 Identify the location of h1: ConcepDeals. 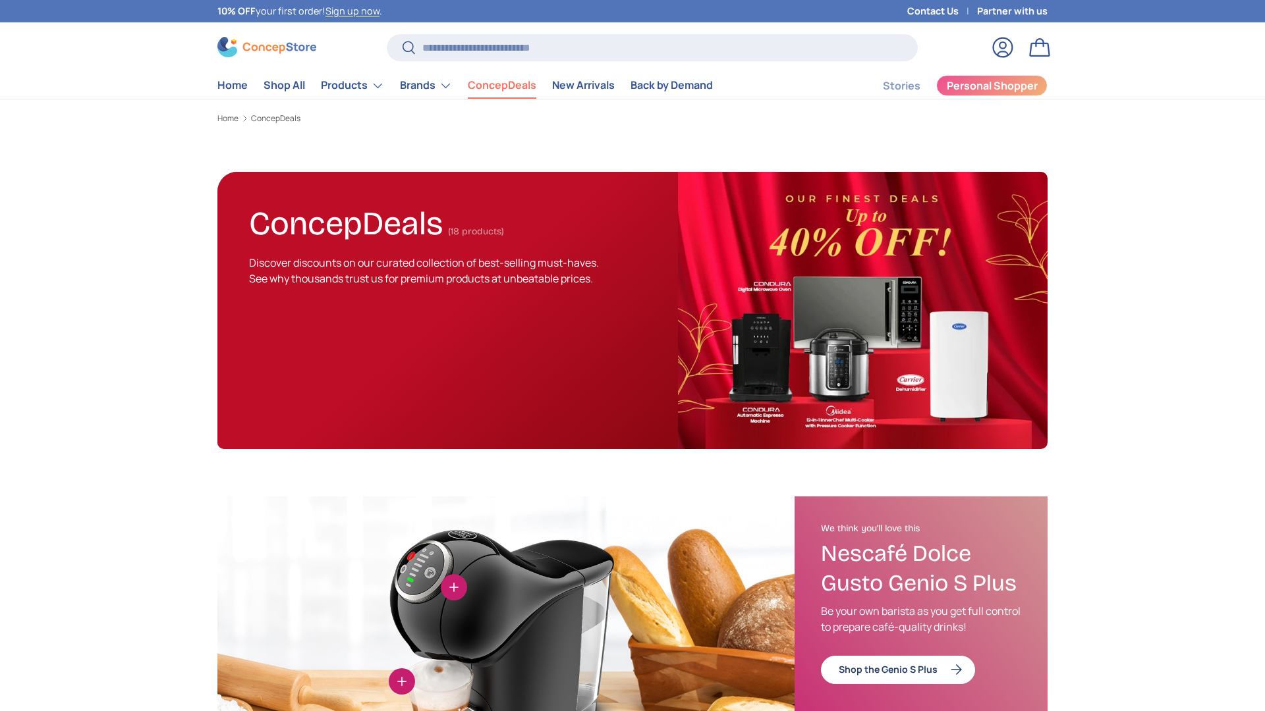
(346, 221).